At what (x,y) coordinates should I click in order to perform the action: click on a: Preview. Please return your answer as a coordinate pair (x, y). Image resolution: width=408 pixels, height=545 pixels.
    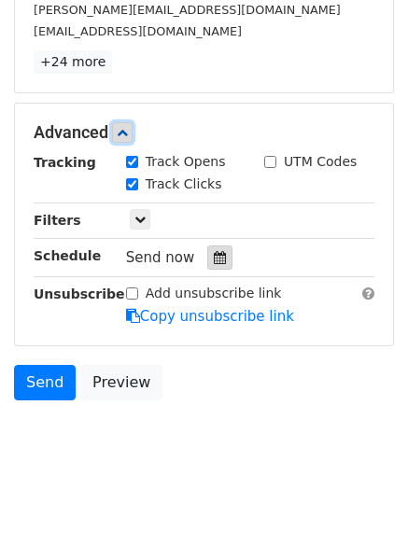
    Looking at the image, I should click on (121, 383).